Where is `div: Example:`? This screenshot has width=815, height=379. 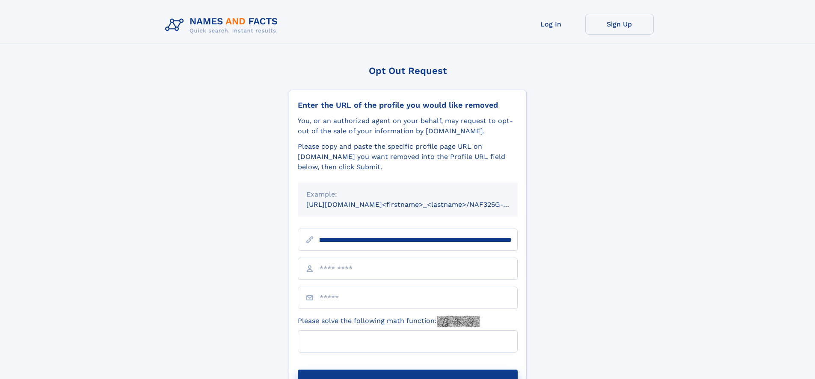
div: Example: is located at coordinates (408, 195).